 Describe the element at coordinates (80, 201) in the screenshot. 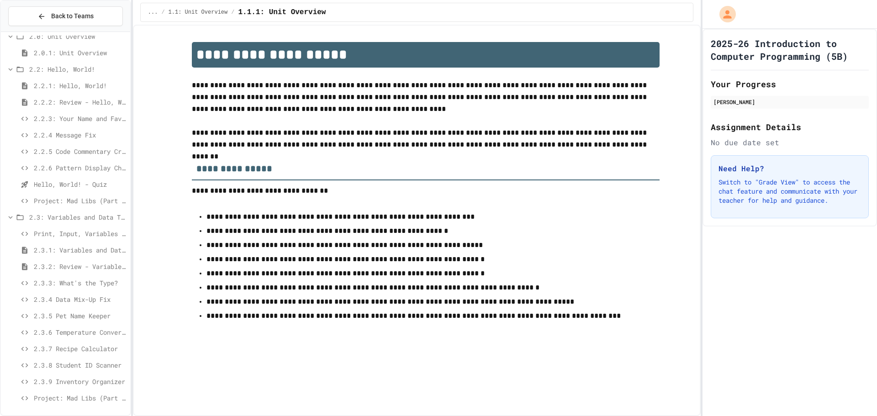

I see `span: Project: Mad Libs (Part 1)` at that location.